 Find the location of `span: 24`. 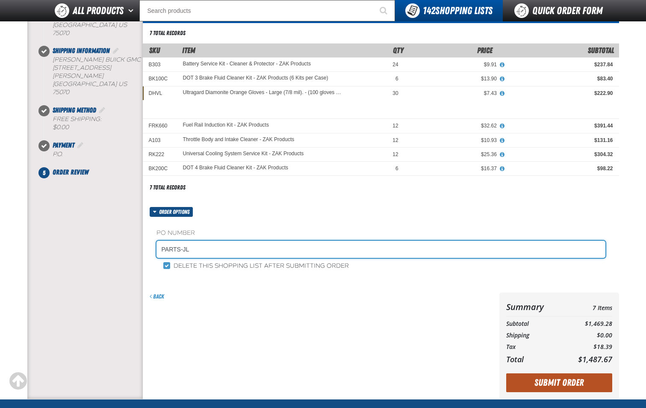

span: 24 is located at coordinates (395, 65).